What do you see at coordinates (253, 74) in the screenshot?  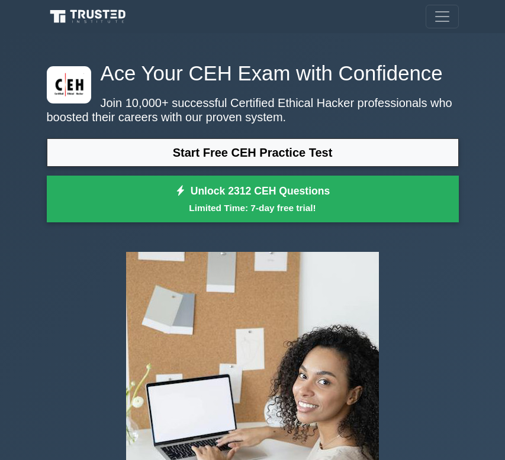 I see `h1: Ace Your CEH Exam with Confidence` at bounding box center [253, 74].